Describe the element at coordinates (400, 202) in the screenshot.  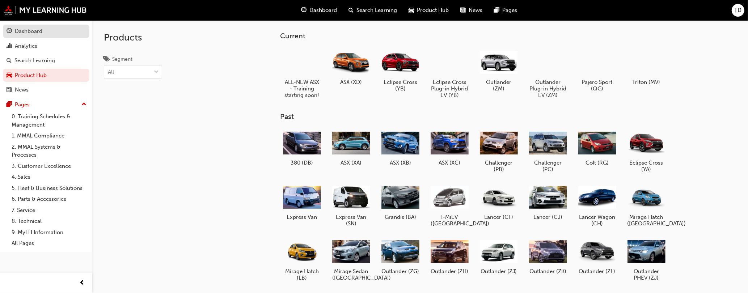
I see `a: Grandis (BA)` at that location.